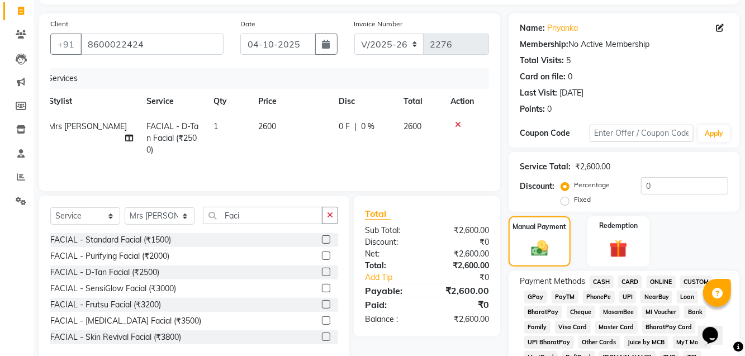 The image size is (745, 356). Describe the element at coordinates (537, 327) in the screenshot. I see `span: Family` at that location.